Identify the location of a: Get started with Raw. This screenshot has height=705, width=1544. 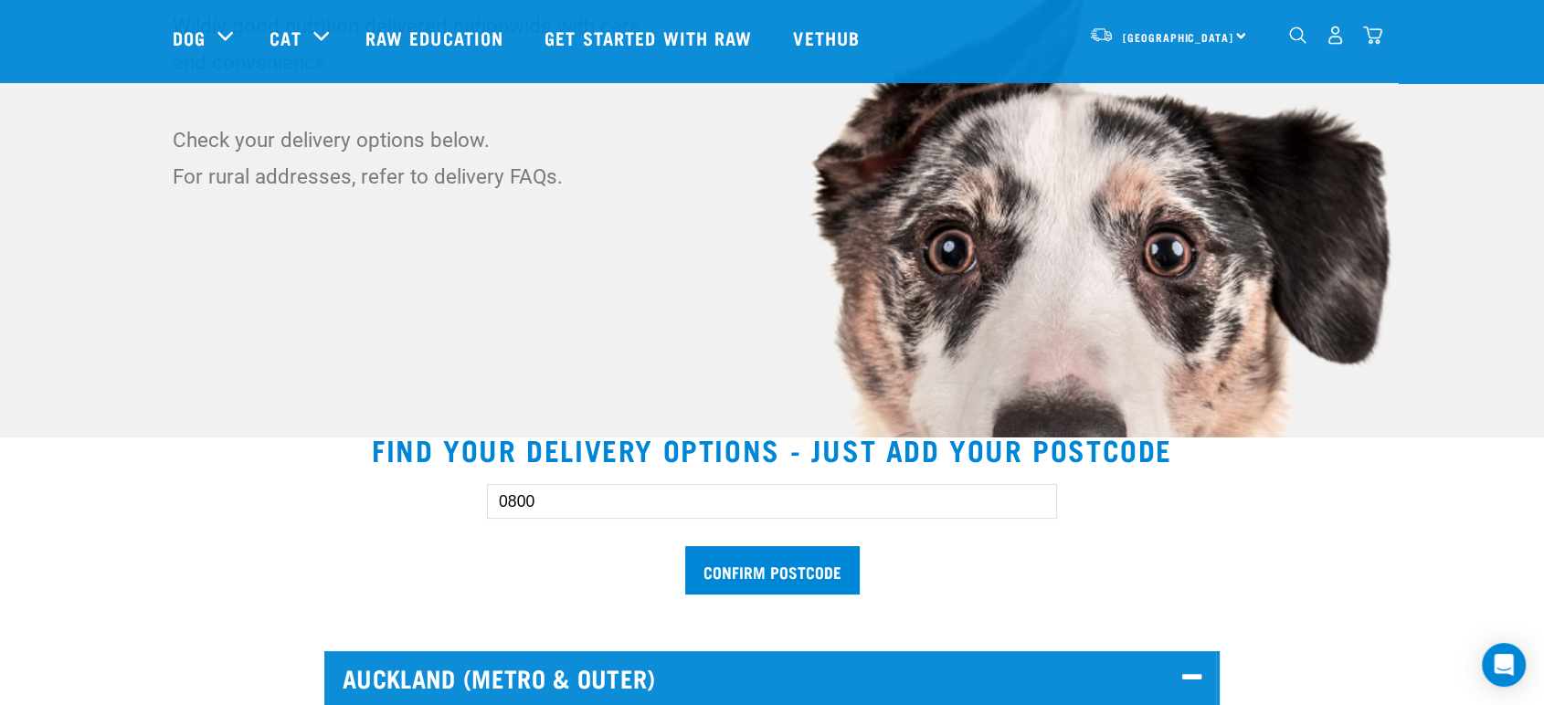
(650, 37).